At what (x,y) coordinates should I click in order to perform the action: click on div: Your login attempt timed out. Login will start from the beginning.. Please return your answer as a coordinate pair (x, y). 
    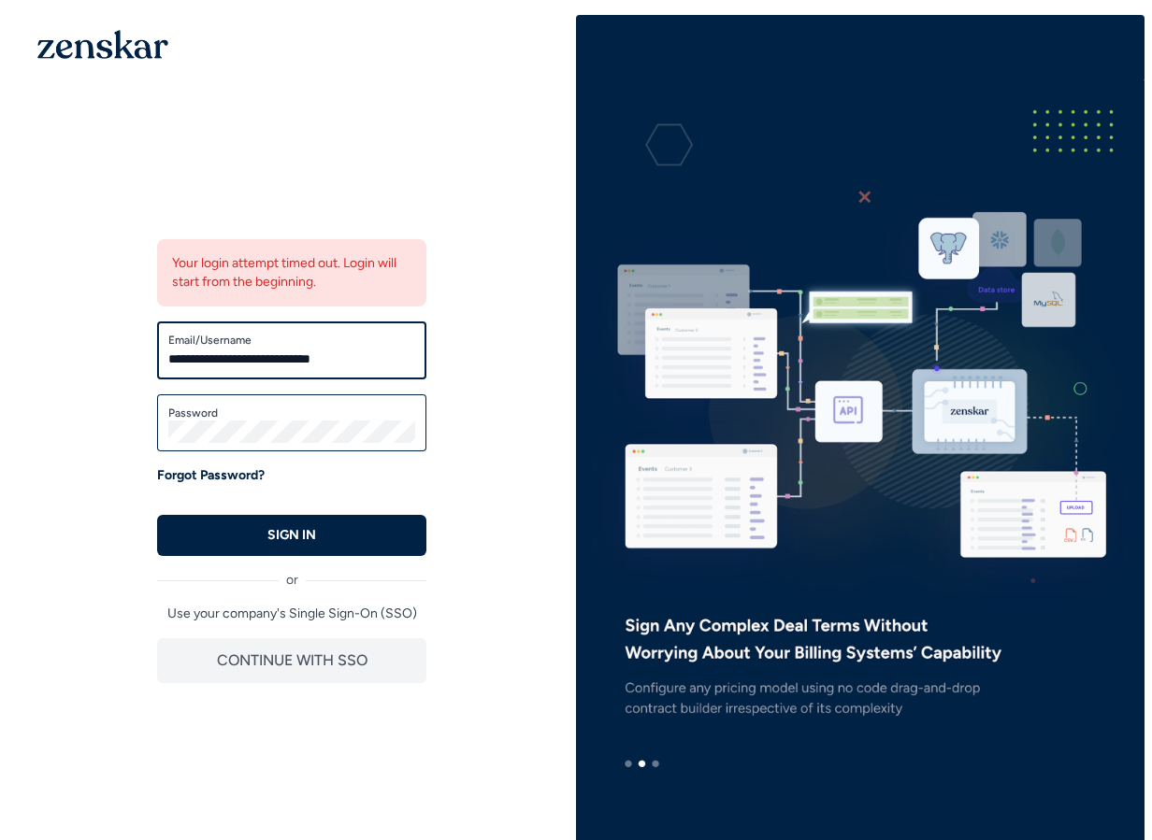
    Looking at the image, I should click on (292, 273).